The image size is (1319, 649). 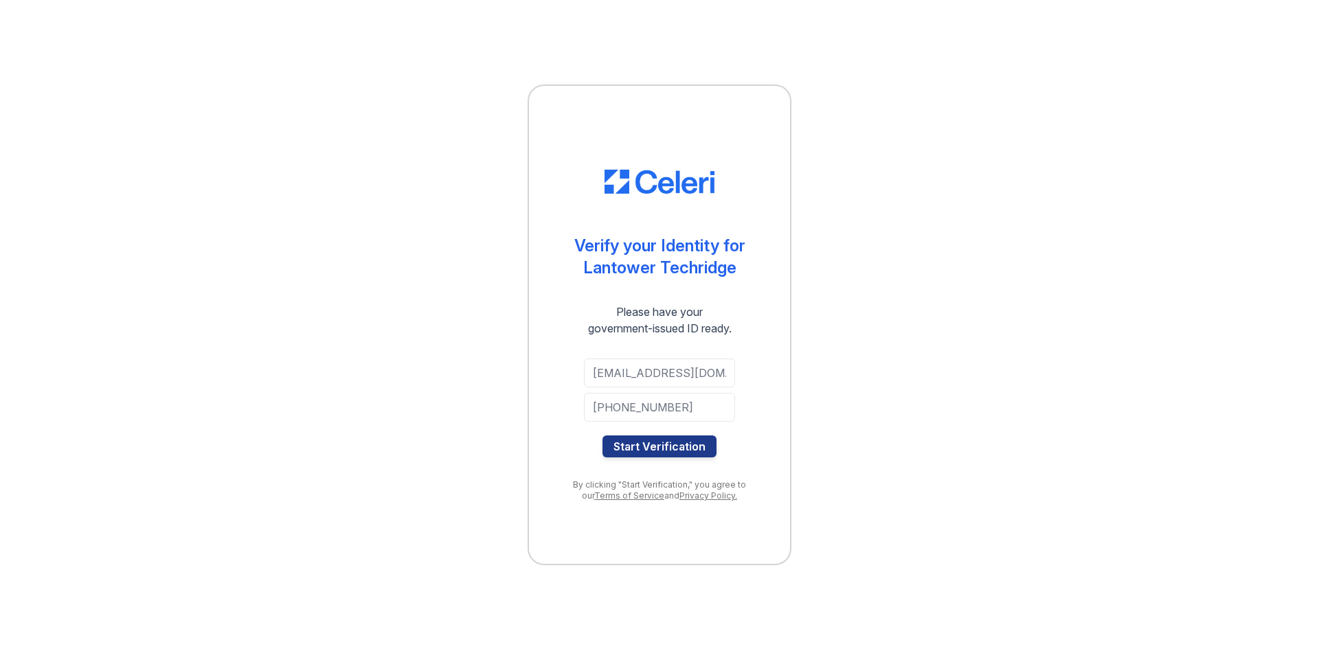 I want to click on div: Please have your government-issued ID ready., so click(x=659, y=320).